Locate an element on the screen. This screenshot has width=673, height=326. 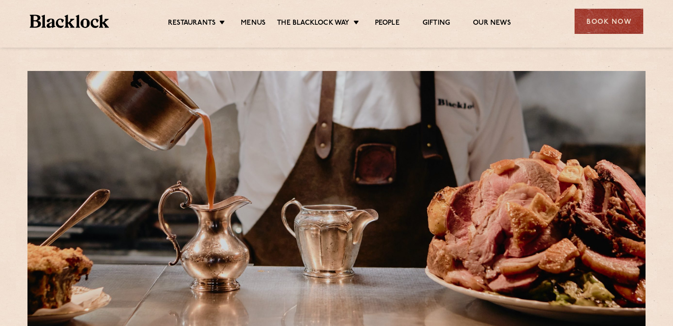
a: Our News is located at coordinates (491, 24).